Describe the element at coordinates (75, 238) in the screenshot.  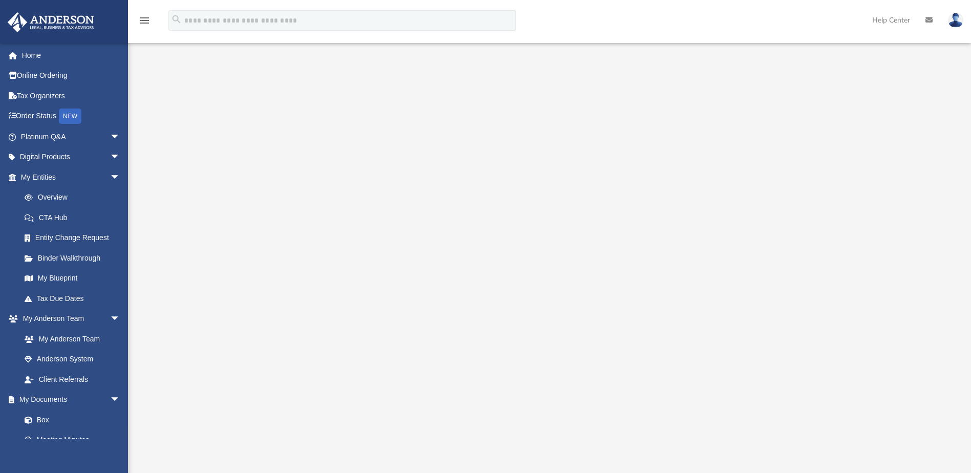
I see `a: Entity Change Request` at that location.